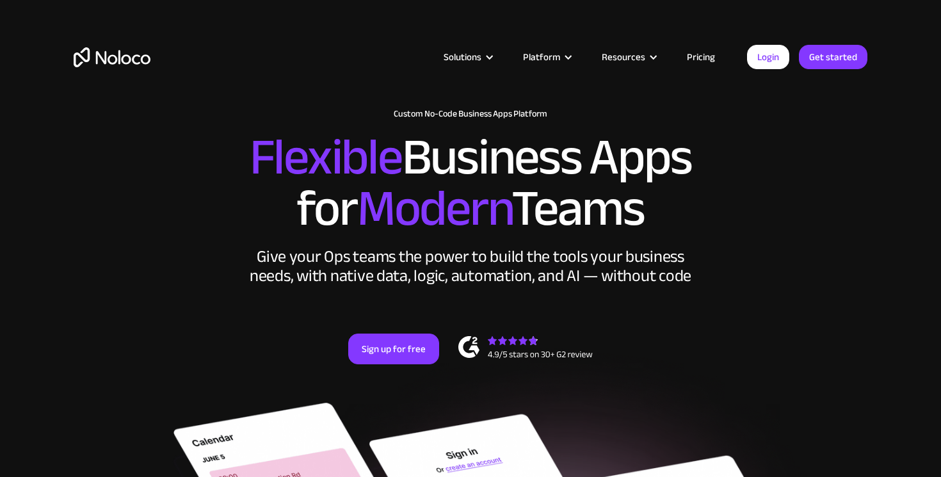 This screenshot has width=941, height=477. Describe the element at coordinates (768, 57) in the screenshot. I see `a: Login` at that location.